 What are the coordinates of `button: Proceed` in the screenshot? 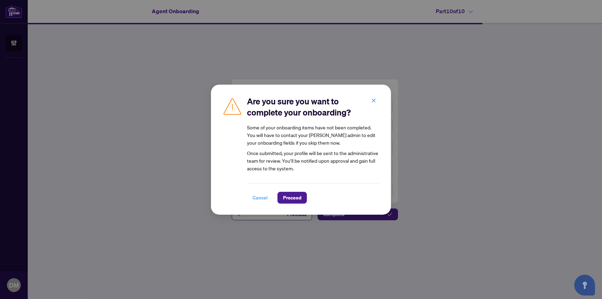 It's located at (292, 197).